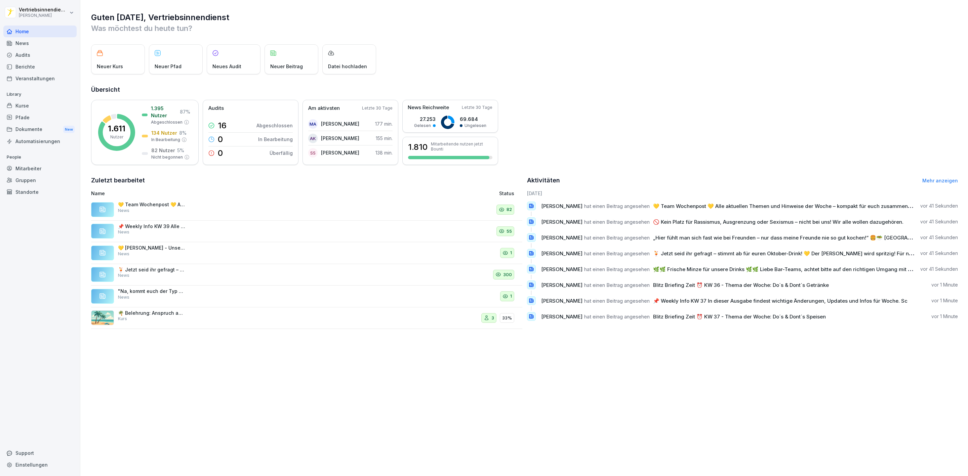  Describe the element at coordinates (795, 238) in the screenshot. I see `span: „Hier fühlt man sich fast wie bei Freunden – nur dass meine Freunde nie so gut kochen!“ 🍔🥗 [GEOGR...` at that location.